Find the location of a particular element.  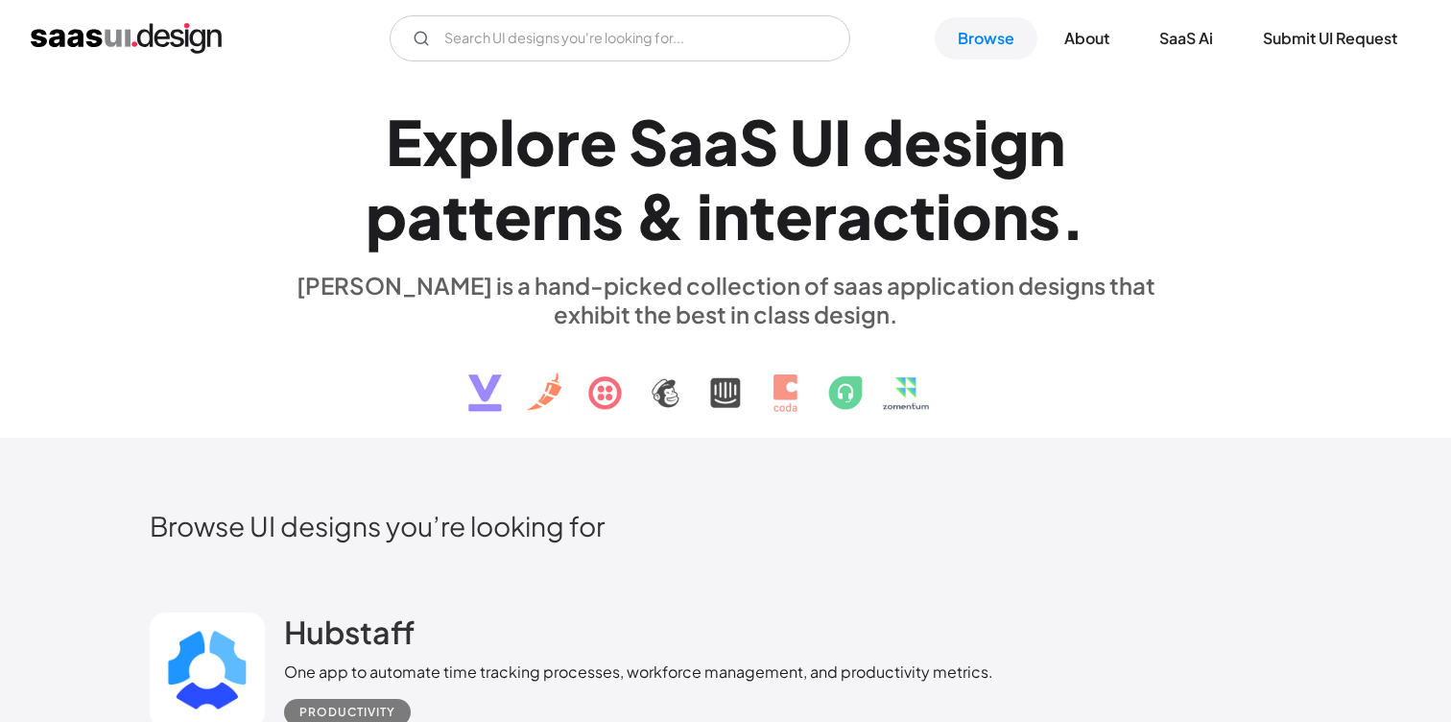

a: home is located at coordinates (126, 38).